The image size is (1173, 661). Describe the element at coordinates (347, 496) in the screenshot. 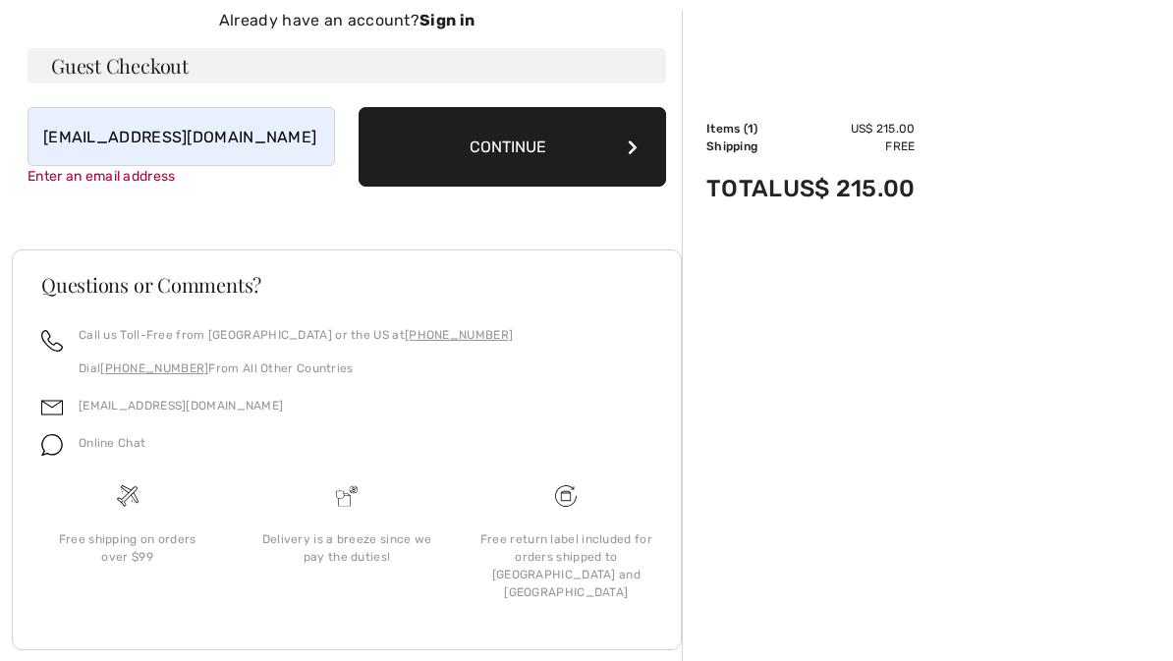

I see `img: Delivery is a breeze since we pay the duties!` at that location.